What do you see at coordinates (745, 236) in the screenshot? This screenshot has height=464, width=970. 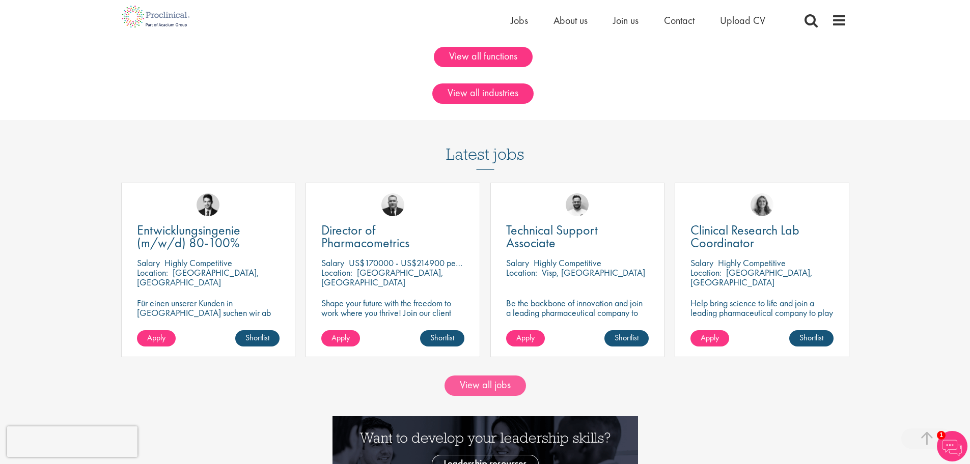 I see `span: Clinical Research Lab Coordinator` at bounding box center [745, 236].